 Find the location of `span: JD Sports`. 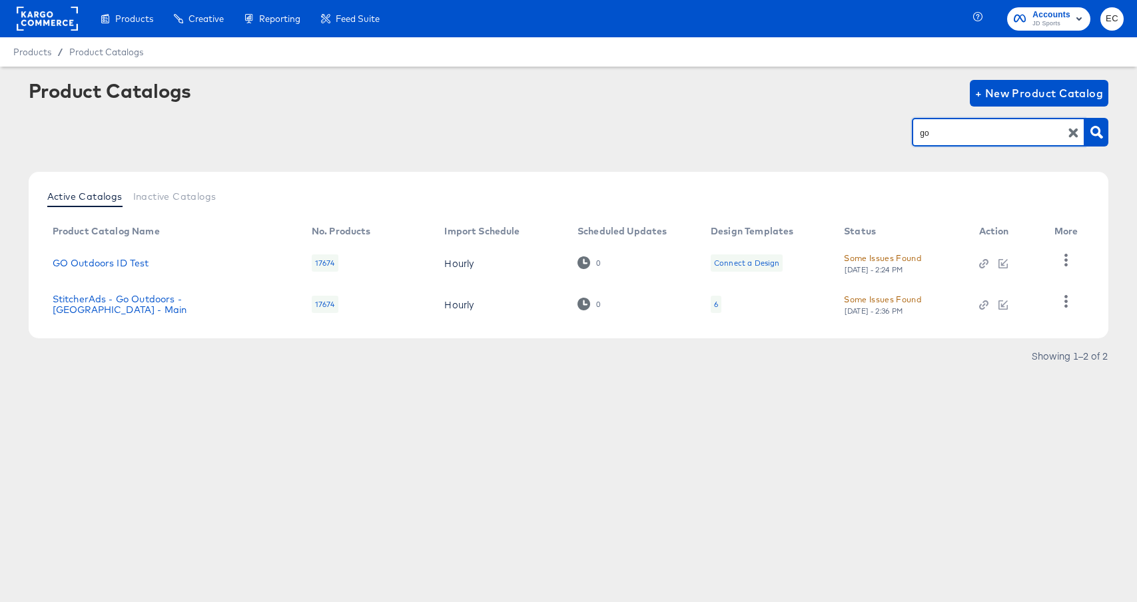

span: JD Sports is located at coordinates (1051, 24).